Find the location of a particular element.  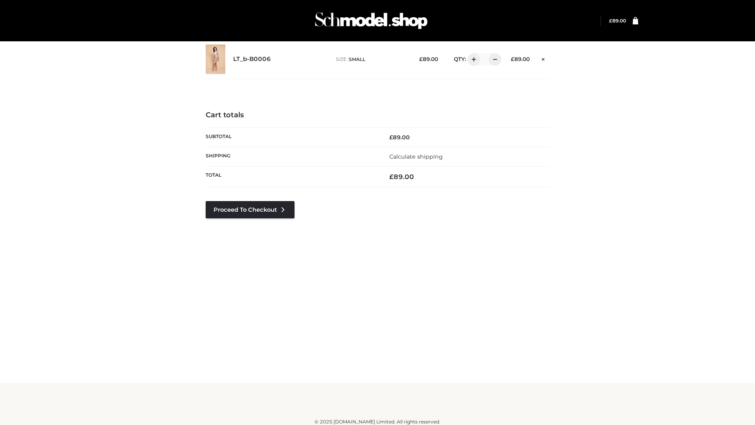

h4: Cart totals is located at coordinates (378, 115).